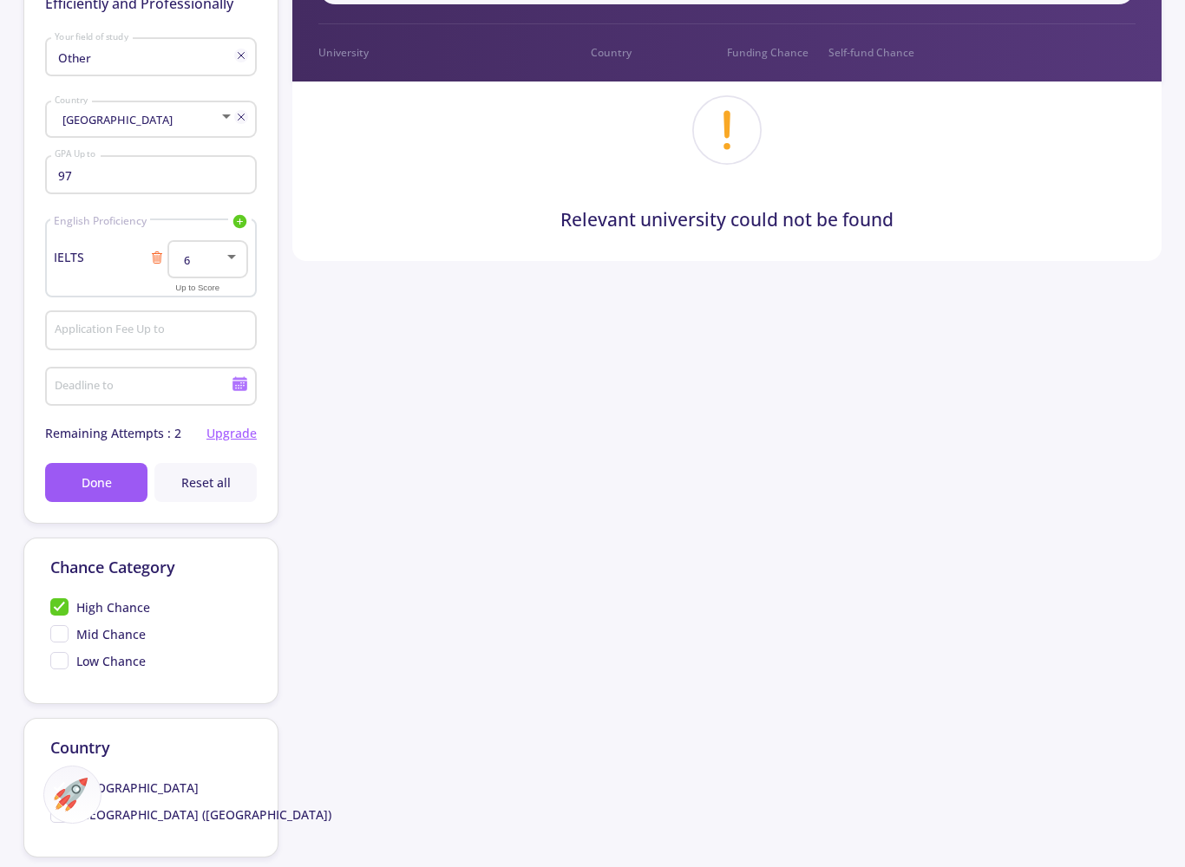  What do you see at coordinates (151, 567) in the screenshot?
I see `p: Chance Category` at bounding box center [151, 567].